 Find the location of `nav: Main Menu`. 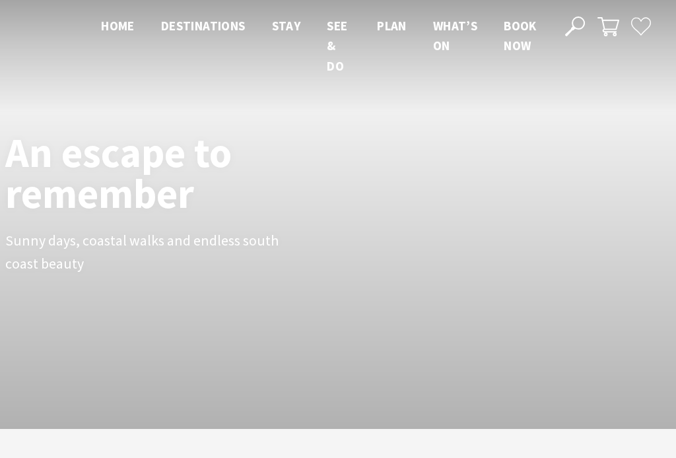

nav: Main Menu is located at coordinates (319, 46).